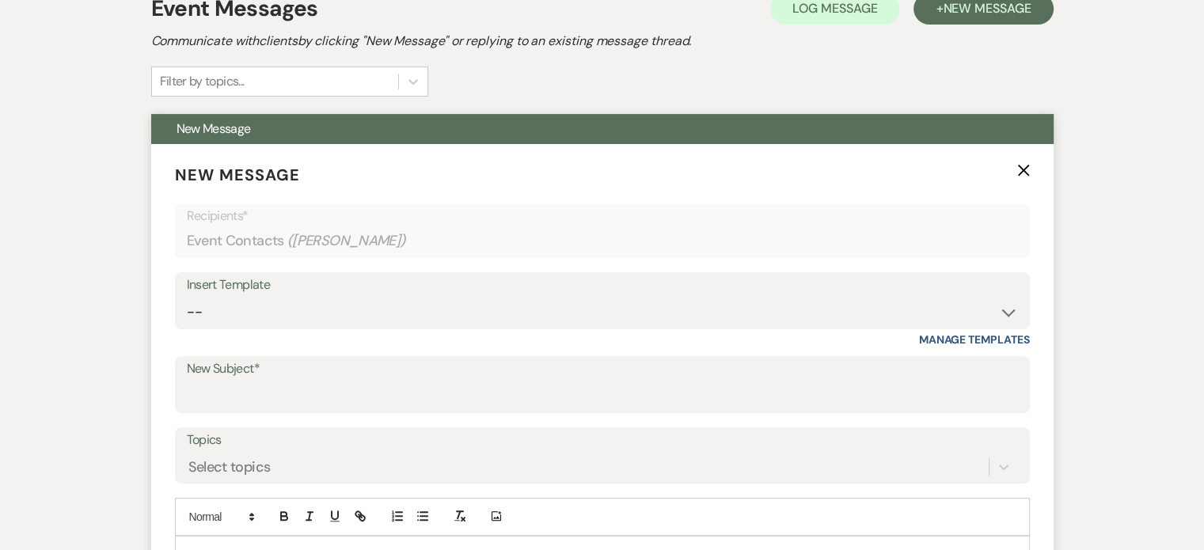 Image resolution: width=1204 pixels, height=550 pixels. I want to click on p: Recipients*, so click(603, 216).